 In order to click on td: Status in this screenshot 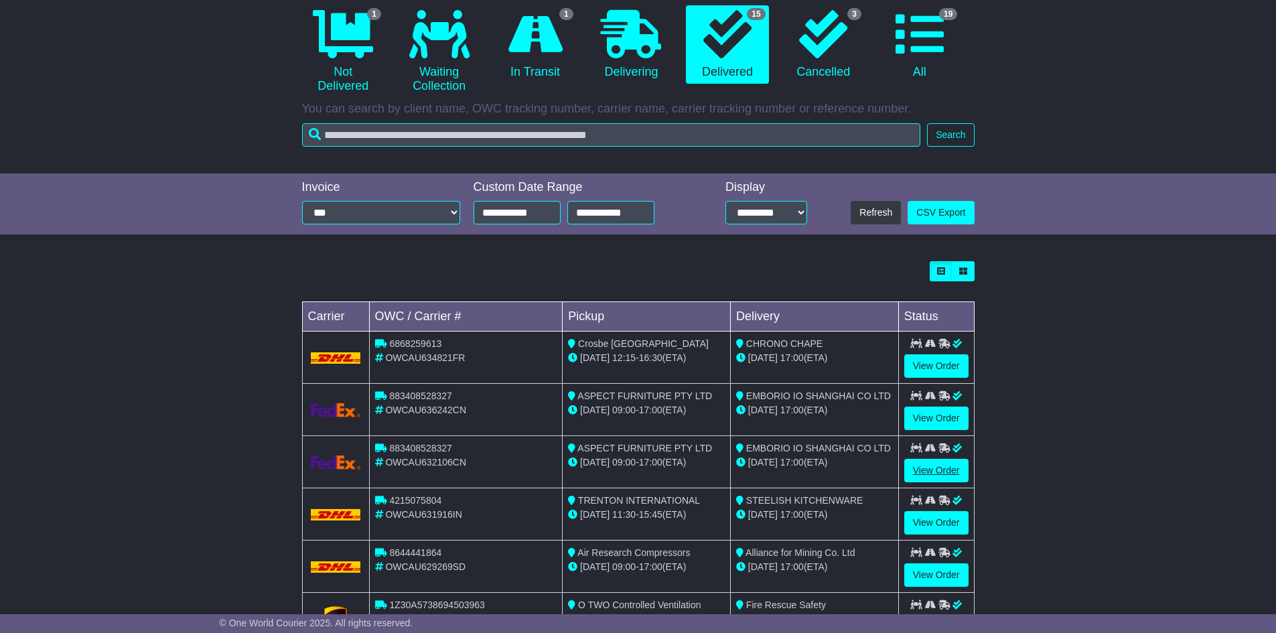, I will do `click(936, 317)`.